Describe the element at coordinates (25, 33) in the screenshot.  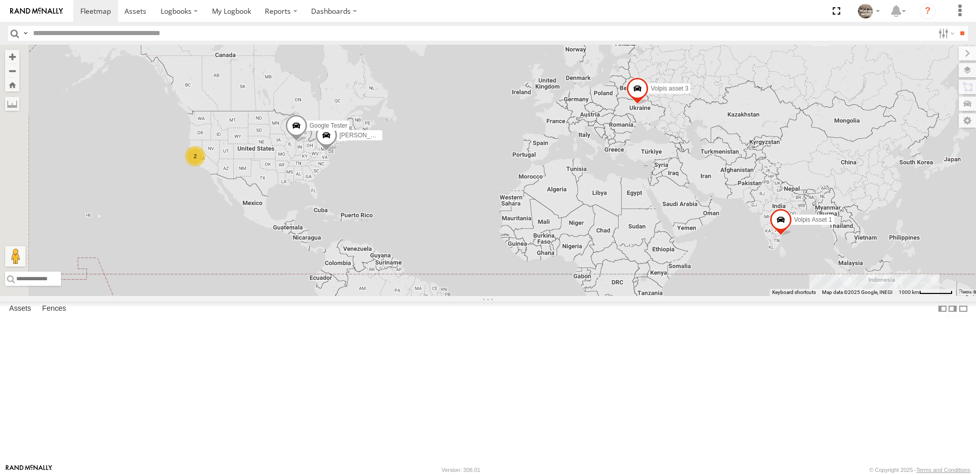
I see `label: Search Query` at that location.